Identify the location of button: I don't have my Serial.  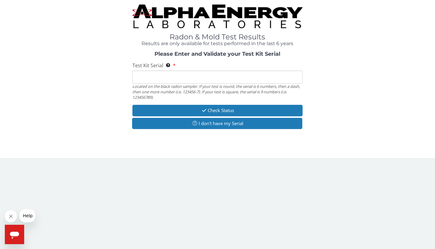
(217, 123).